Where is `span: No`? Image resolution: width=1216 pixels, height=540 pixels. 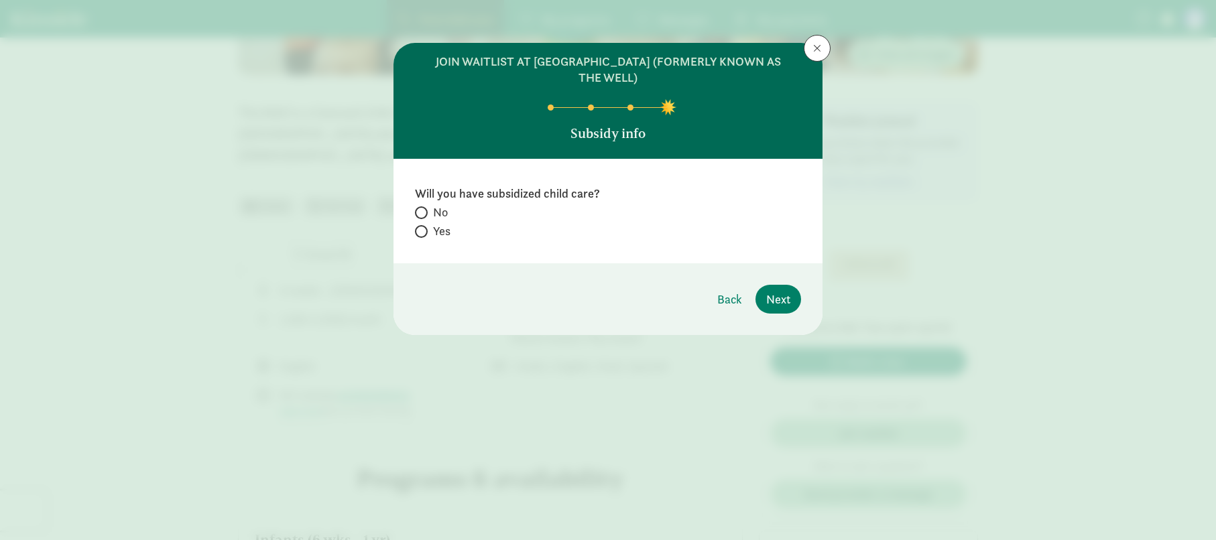 span: No is located at coordinates (440, 212).